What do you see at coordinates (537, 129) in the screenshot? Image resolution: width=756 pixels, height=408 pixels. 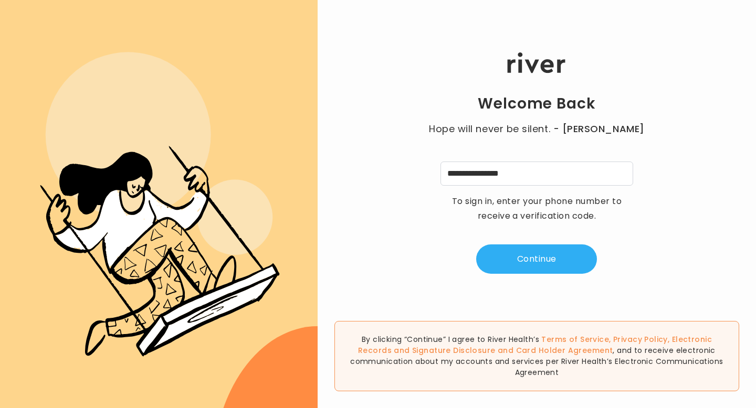 I see `p: Hope will never be silent.` at bounding box center [537, 129].